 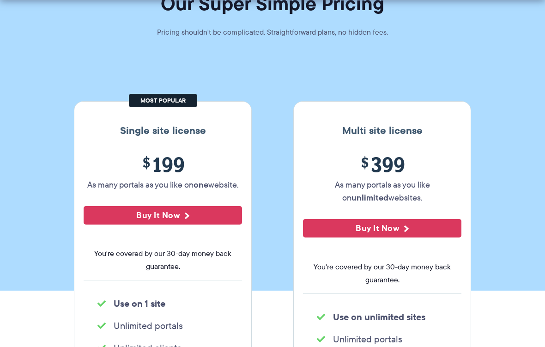 What do you see at coordinates (379, 317) in the screenshot?
I see `strong: Use on unlimited sites` at bounding box center [379, 317].